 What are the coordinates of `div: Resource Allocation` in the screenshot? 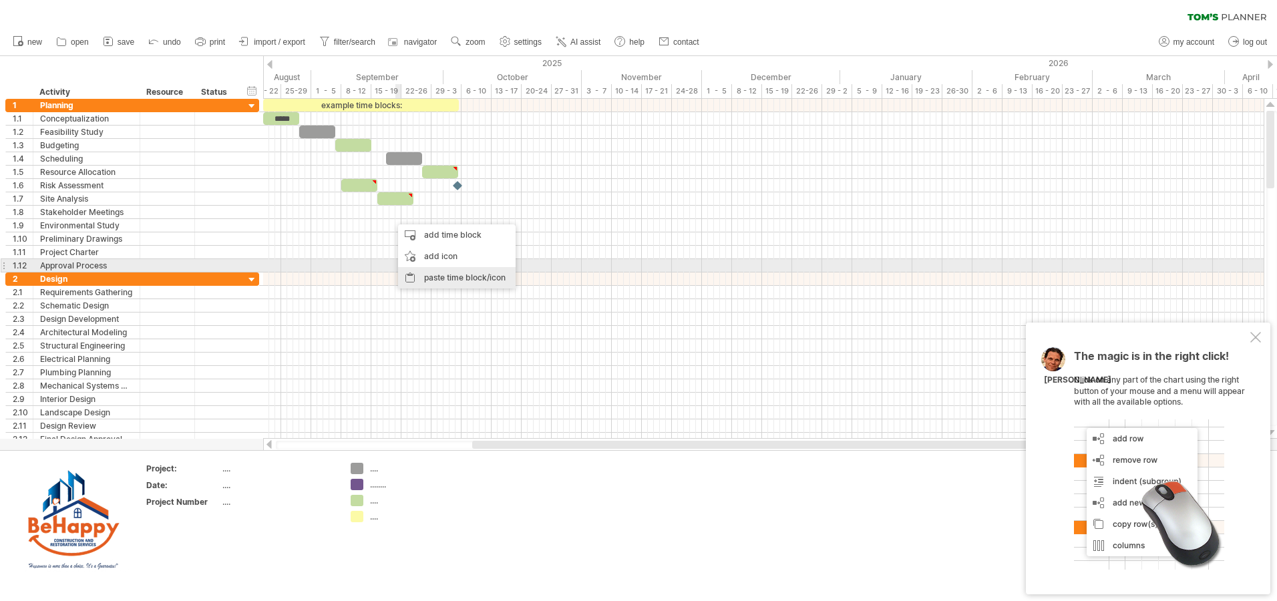 It's located at (86, 172).